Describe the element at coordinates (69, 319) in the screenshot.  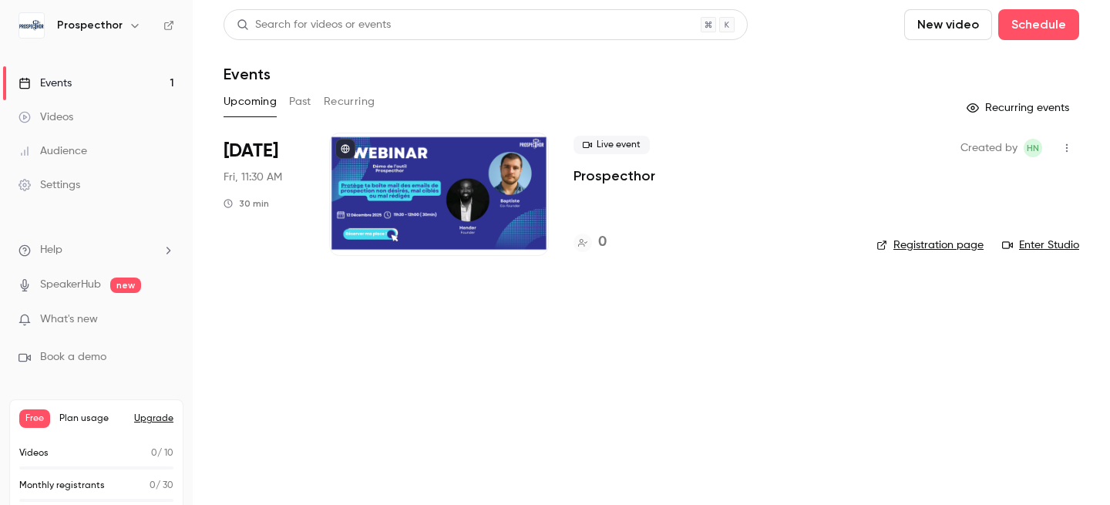
I see `span: What's new` at that location.